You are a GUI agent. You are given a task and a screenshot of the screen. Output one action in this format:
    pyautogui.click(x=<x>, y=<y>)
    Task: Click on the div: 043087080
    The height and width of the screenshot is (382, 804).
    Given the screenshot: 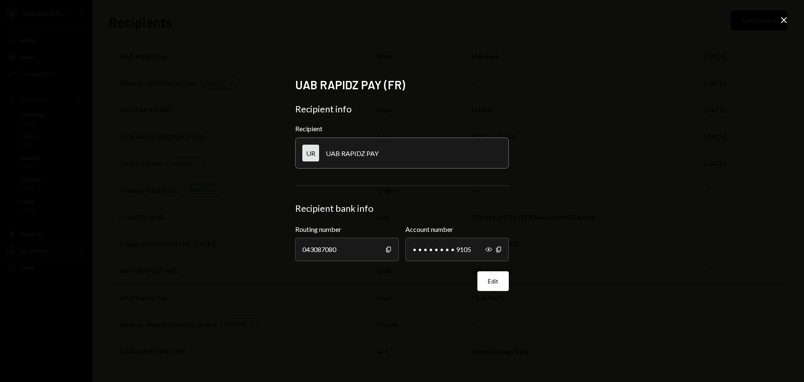 What is the action you would take?
    pyautogui.click(x=347, y=249)
    